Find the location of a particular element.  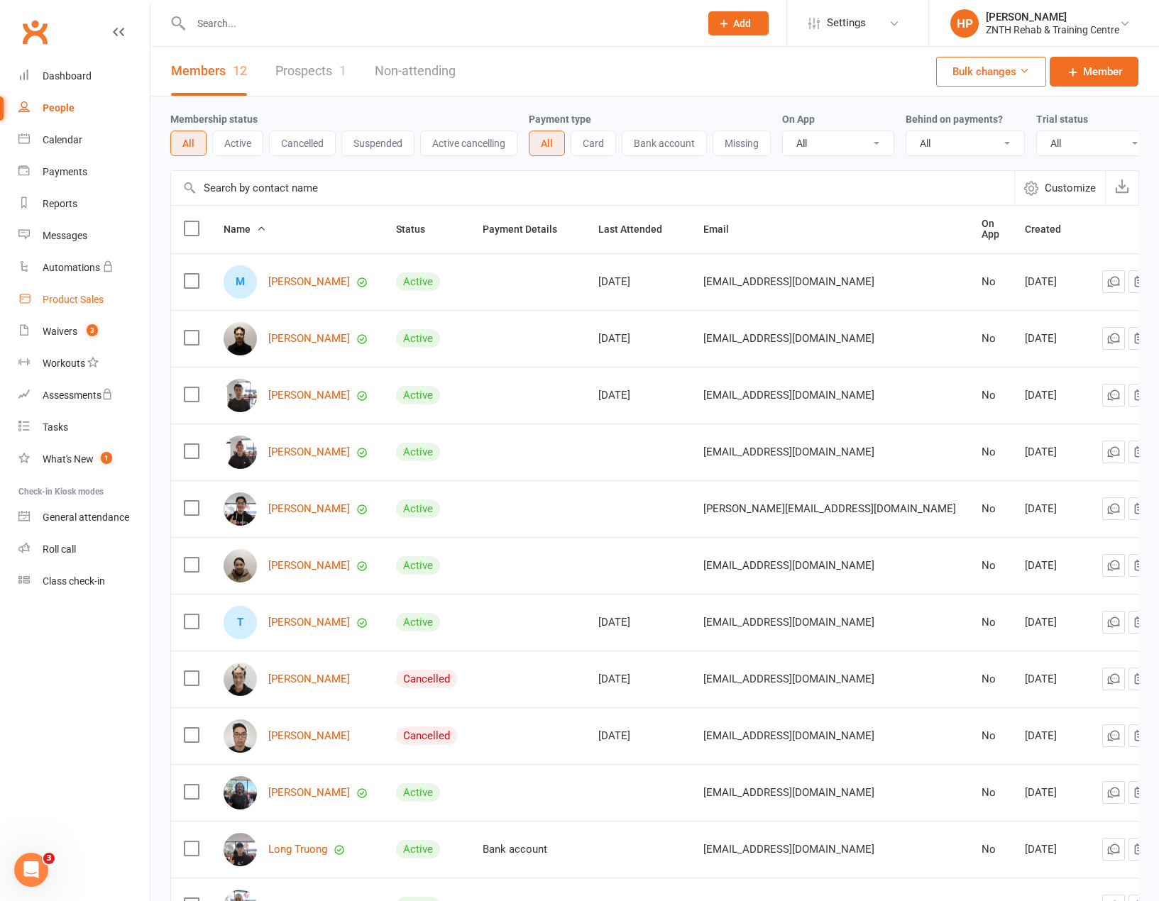

input: Search... is located at coordinates (438, 23).